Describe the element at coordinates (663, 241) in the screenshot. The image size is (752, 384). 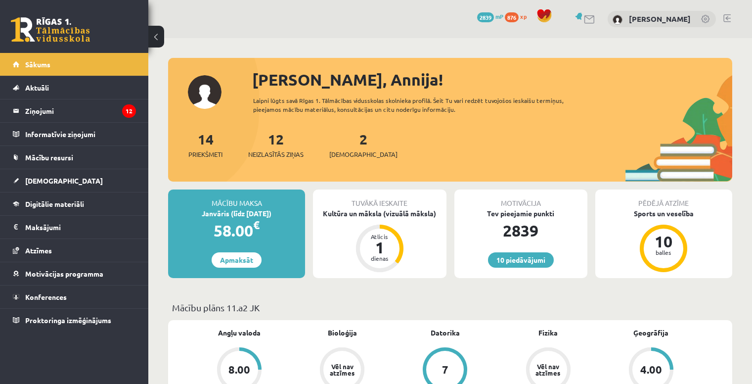
I see `a: Sports un veselība 10 balles` at that location.